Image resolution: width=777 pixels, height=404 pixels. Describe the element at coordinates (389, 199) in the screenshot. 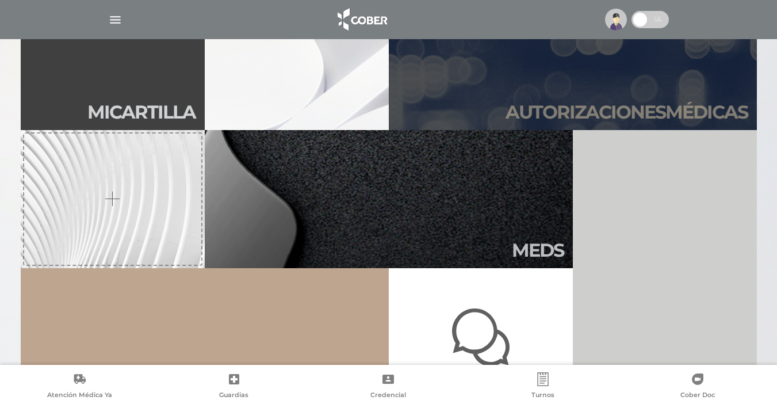

I see `a: Meds` at that location.